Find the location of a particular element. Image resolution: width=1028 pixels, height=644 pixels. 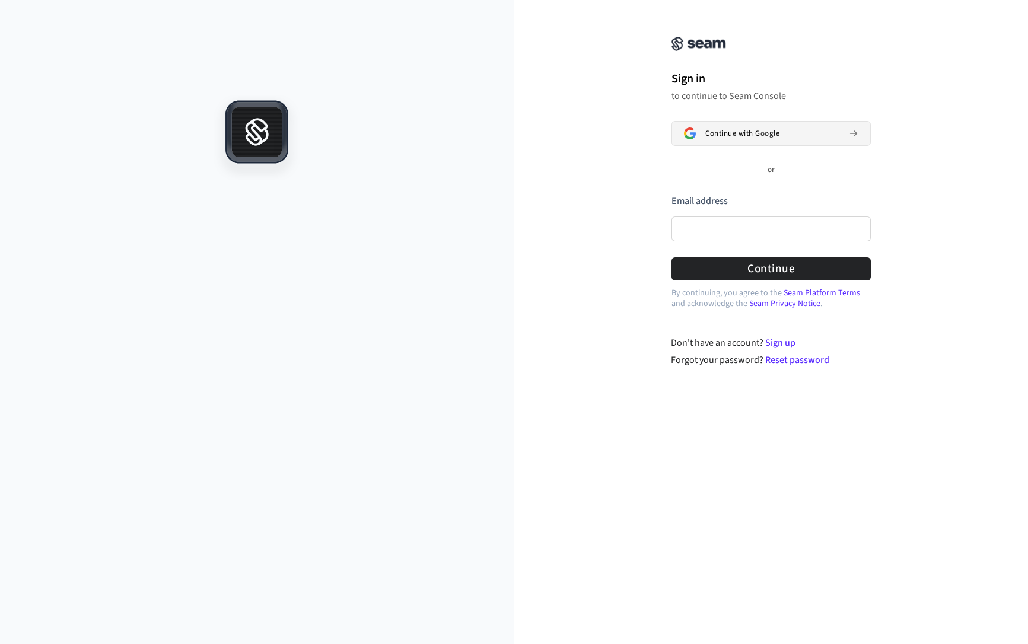

a: Reset password is located at coordinates (797, 360).